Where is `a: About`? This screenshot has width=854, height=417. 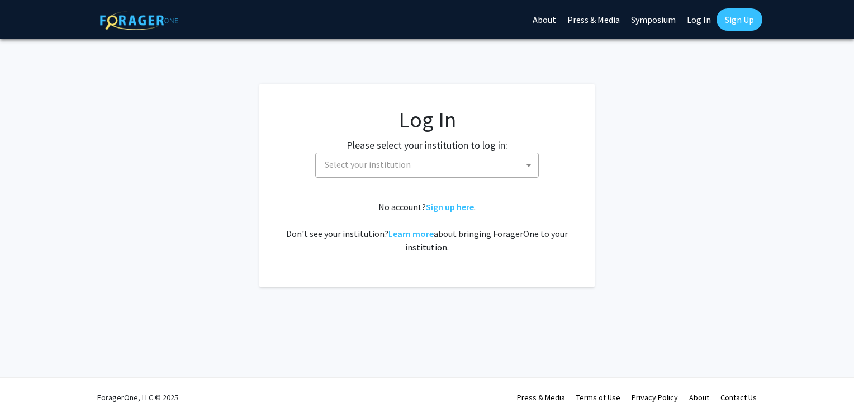 a: About is located at coordinates (700, 398).